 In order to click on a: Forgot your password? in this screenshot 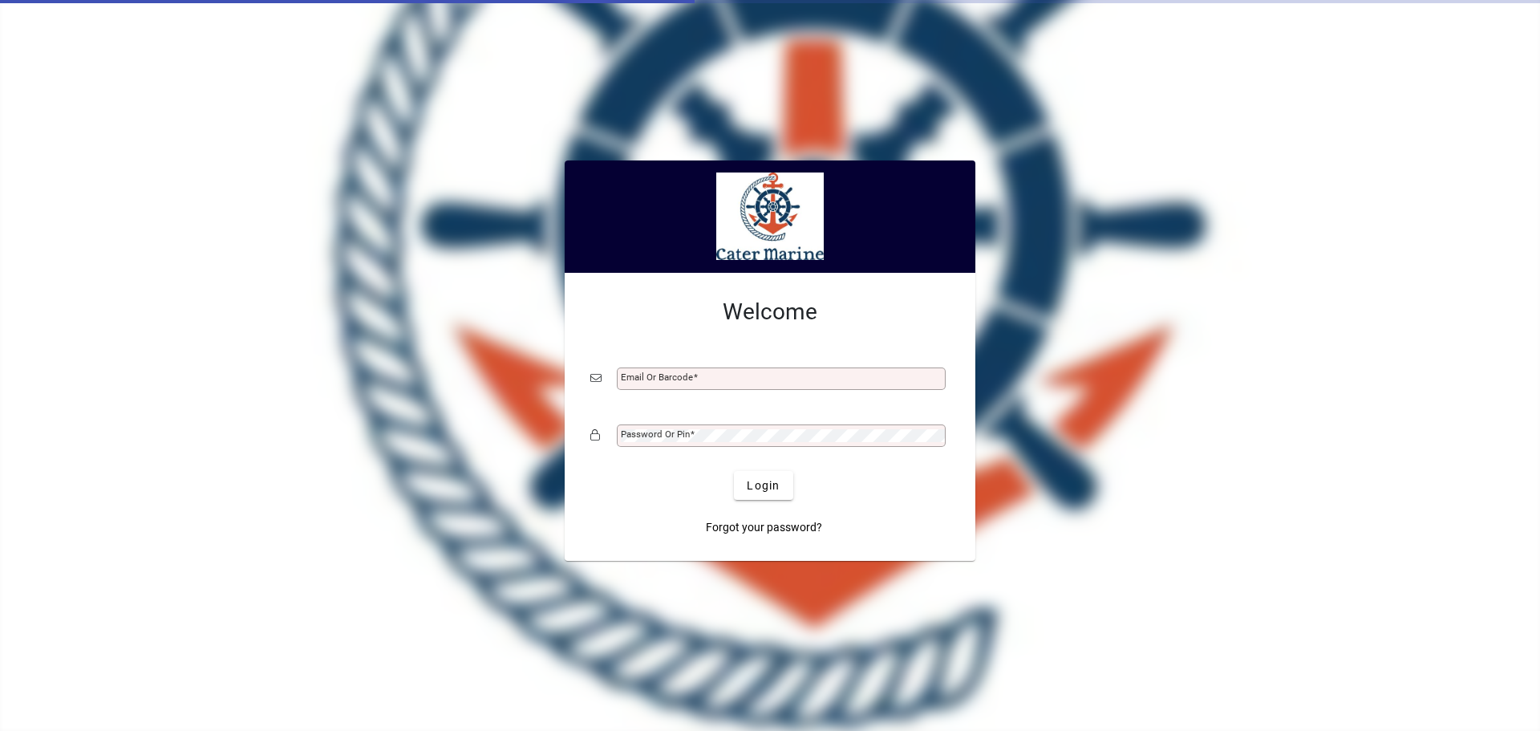, I will do `click(764, 527)`.